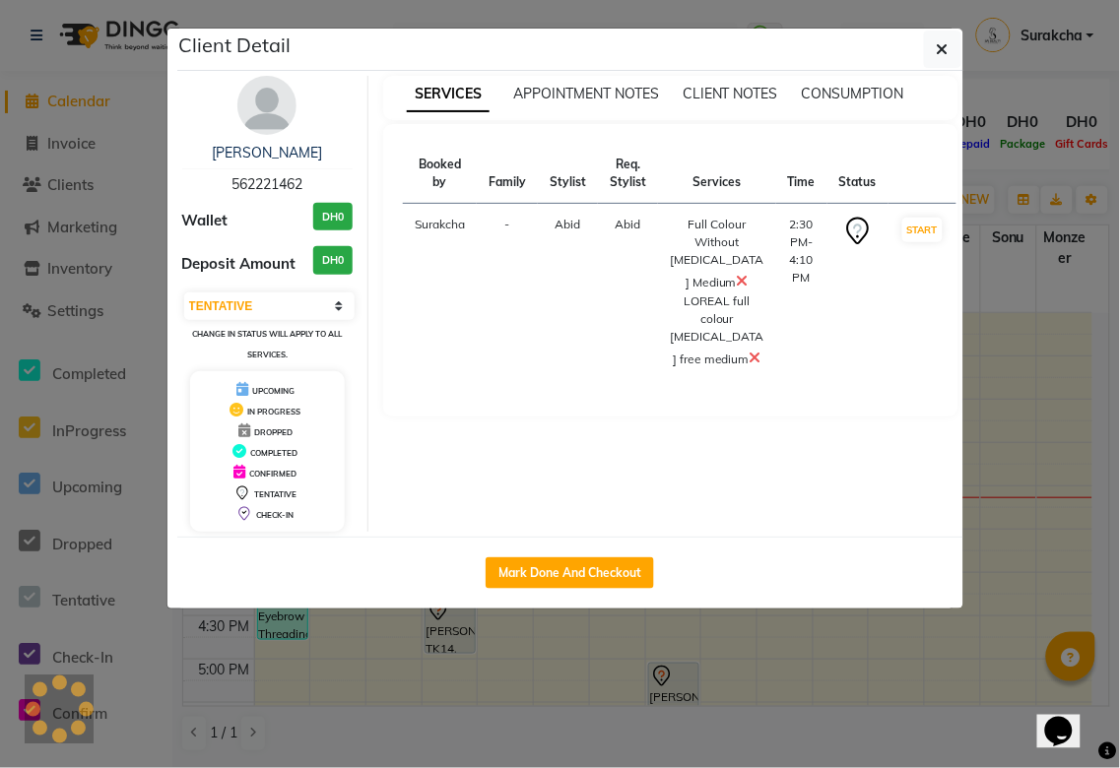  Describe the element at coordinates (239, 264) in the screenshot. I see `span: Deposit Amount` at that location.